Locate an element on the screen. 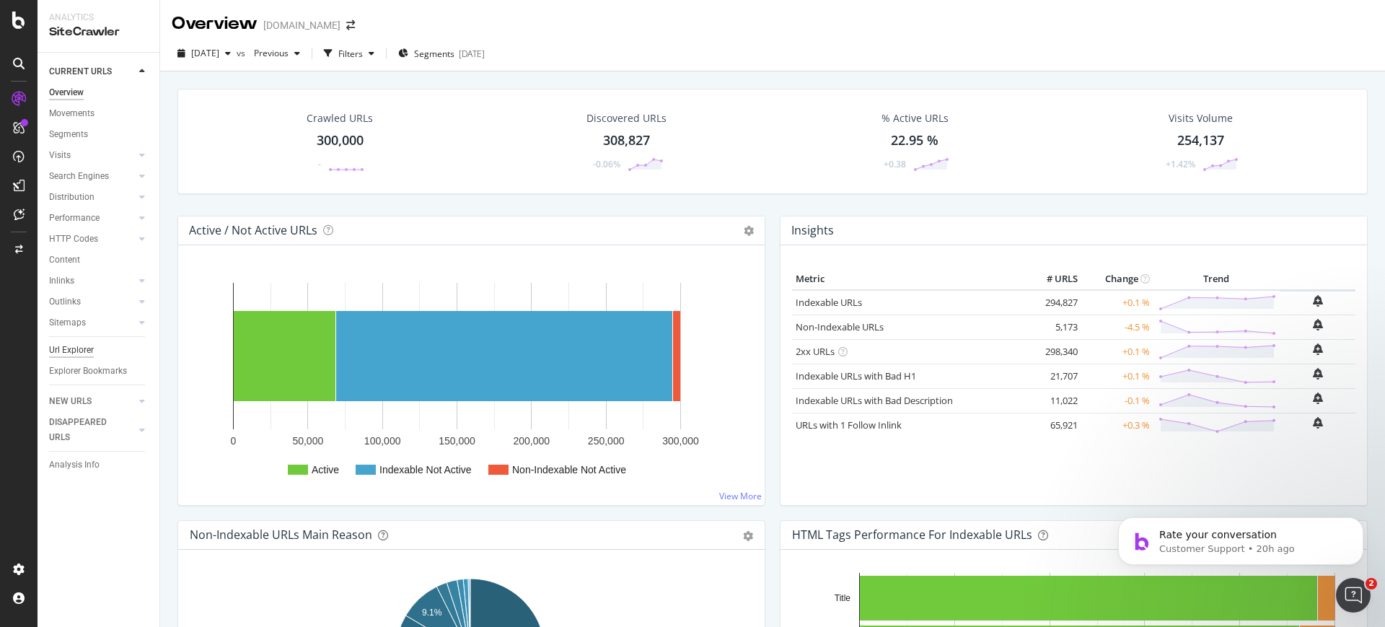 The width and height of the screenshot is (1385, 627). text: Indexable Not Active is located at coordinates (426, 470).